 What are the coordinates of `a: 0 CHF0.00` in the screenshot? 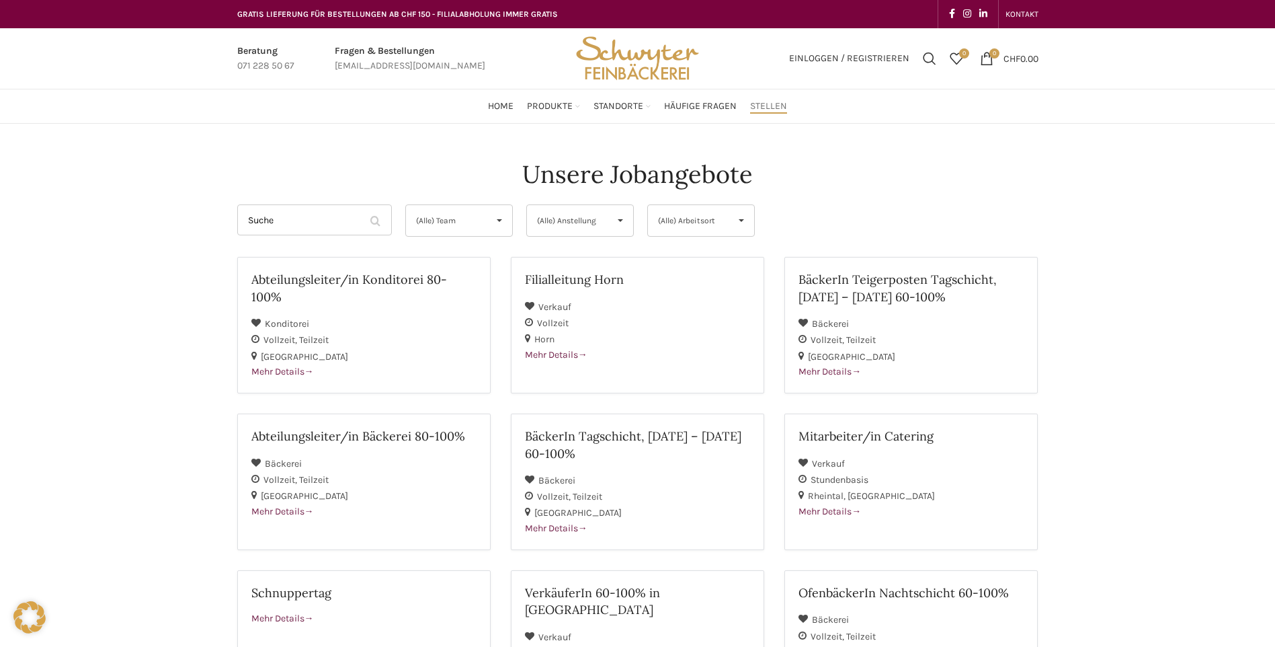 It's located at (1009, 58).